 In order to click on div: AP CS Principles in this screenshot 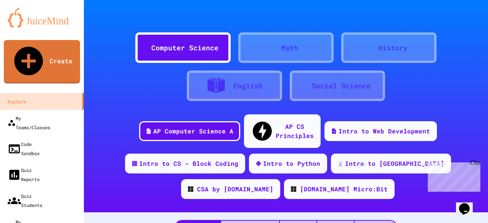, I will do `click(295, 131)`.